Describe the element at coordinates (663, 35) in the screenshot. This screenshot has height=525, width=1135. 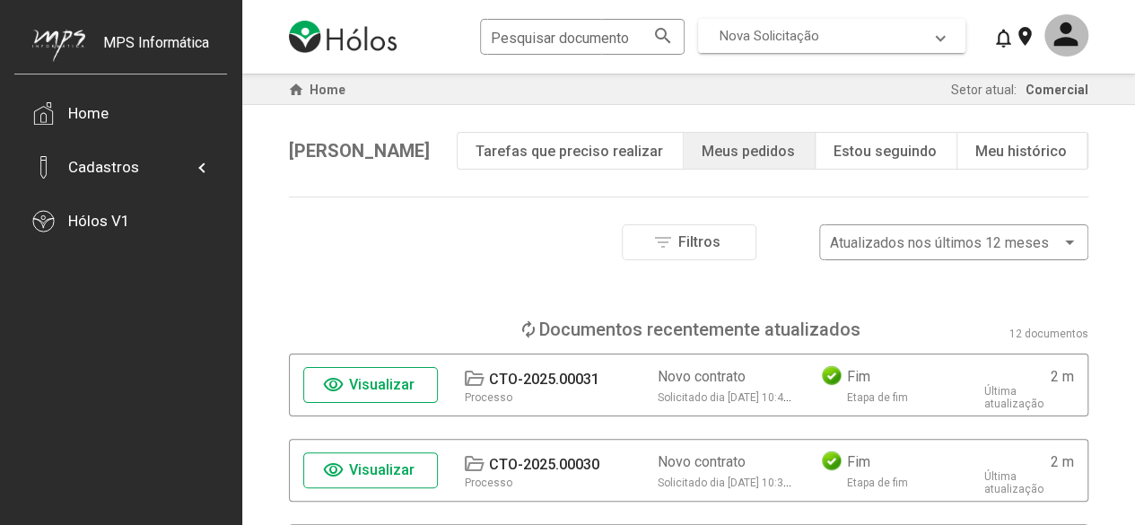
I see `mat-icon: search` at that location.